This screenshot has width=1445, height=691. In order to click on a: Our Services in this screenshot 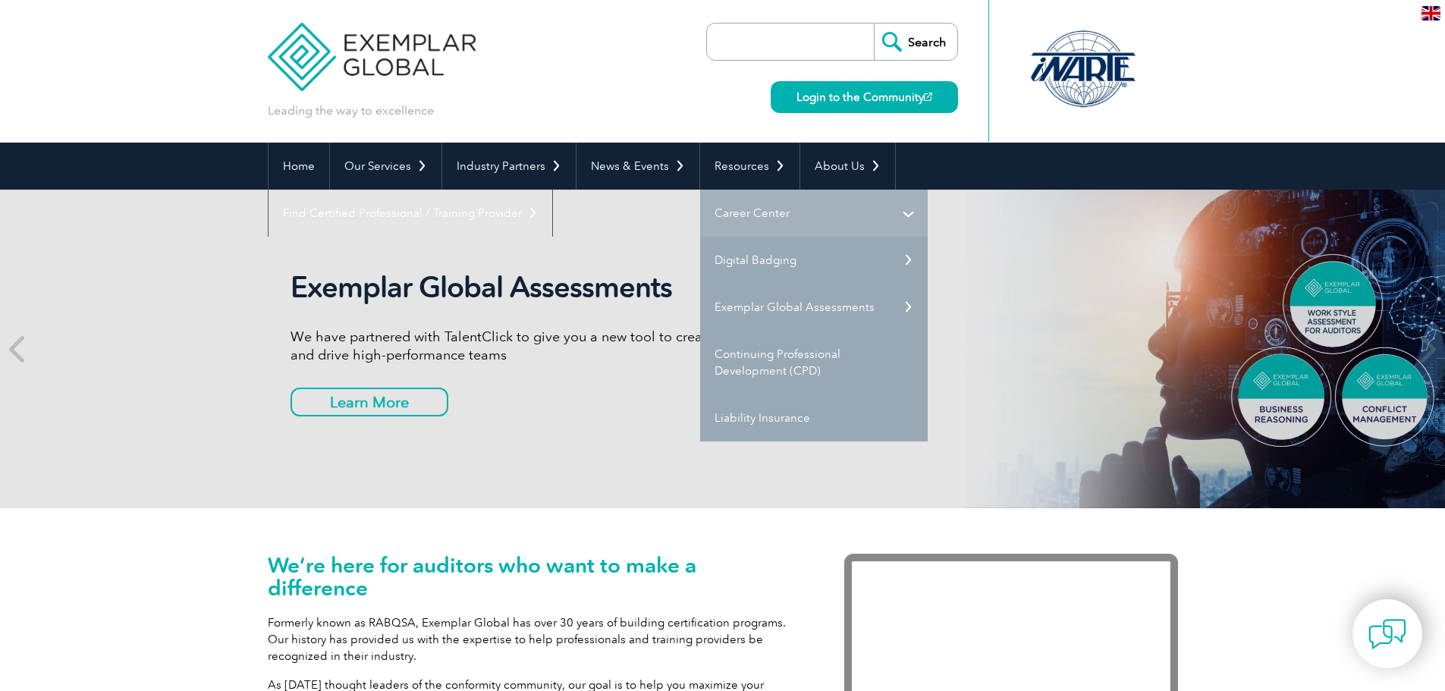, I will do `click(385, 166)`.